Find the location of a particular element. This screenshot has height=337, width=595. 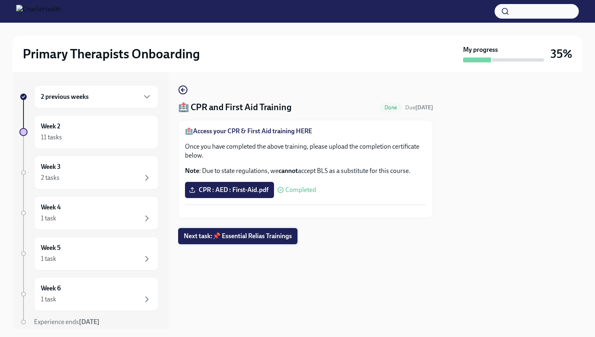

div: 11 tasks is located at coordinates (51, 137).